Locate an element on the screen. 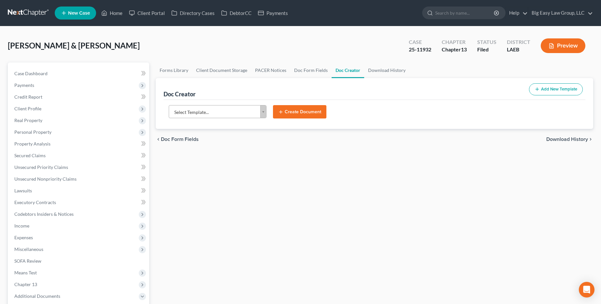  div: LAEB is located at coordinates (518, 49).